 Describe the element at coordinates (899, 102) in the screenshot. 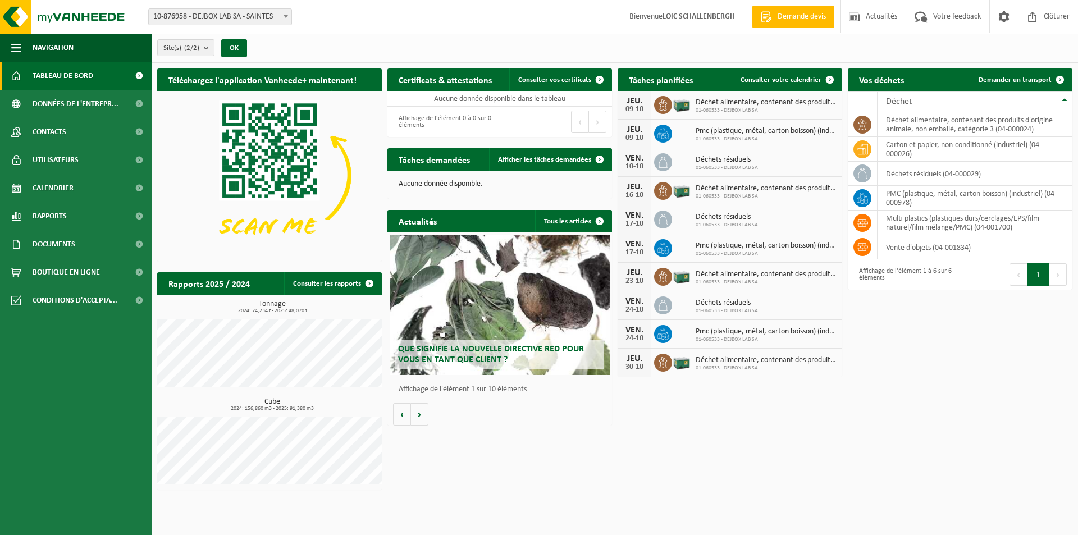

I see `span: Déchet` at that location.